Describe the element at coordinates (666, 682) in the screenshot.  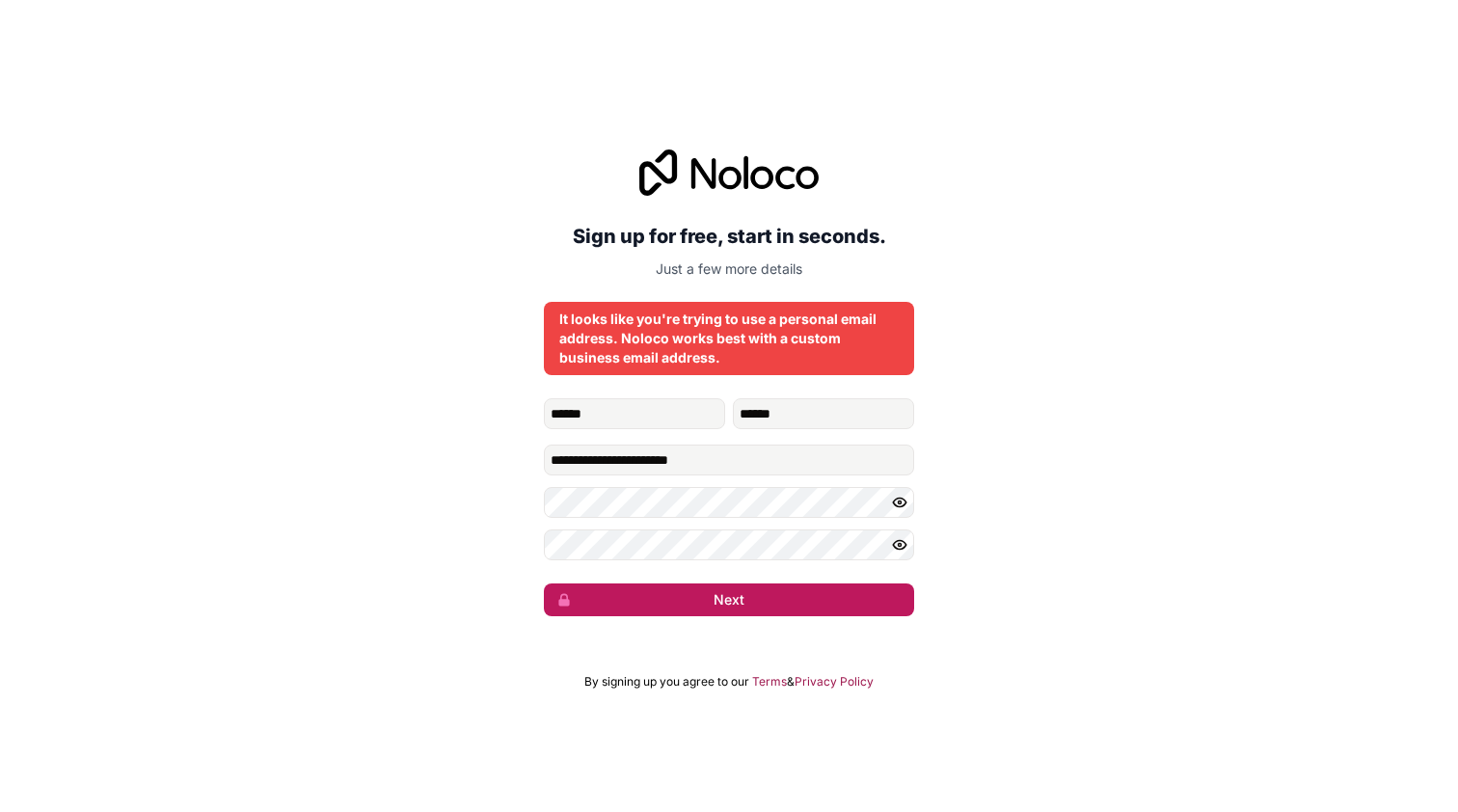
I see `span: By signing up you agree to our` at that location.